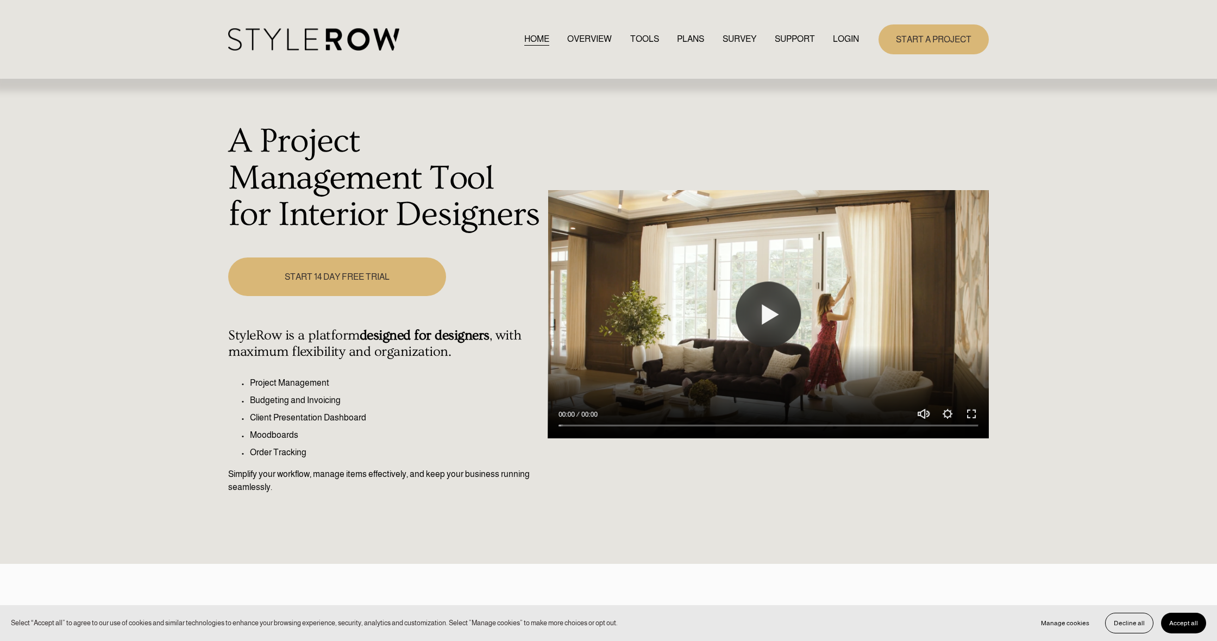 This screenshot has width=1217, height=641. Describe the element at coordinates (568, 415) in the screenshot. I see `div: Current time` at that location.